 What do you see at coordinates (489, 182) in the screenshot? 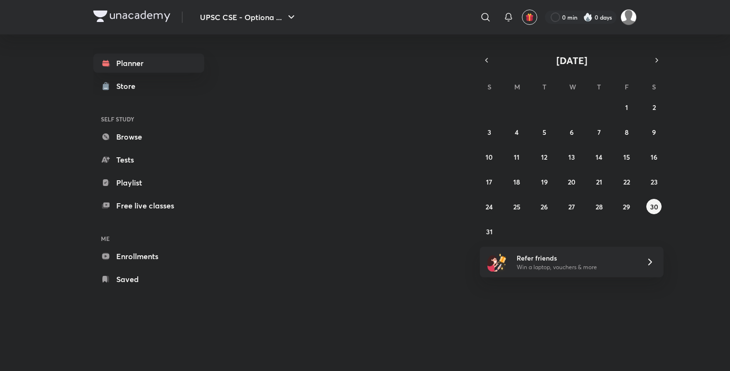
I see `button: August 17, 2025` at bounding box center [489, 182].